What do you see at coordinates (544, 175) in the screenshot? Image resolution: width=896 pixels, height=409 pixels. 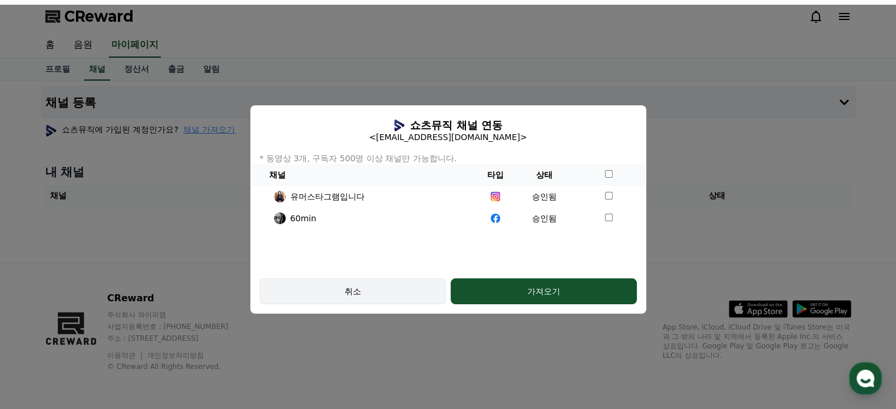 I see `th: 상태` at bounding box center [544, 175].